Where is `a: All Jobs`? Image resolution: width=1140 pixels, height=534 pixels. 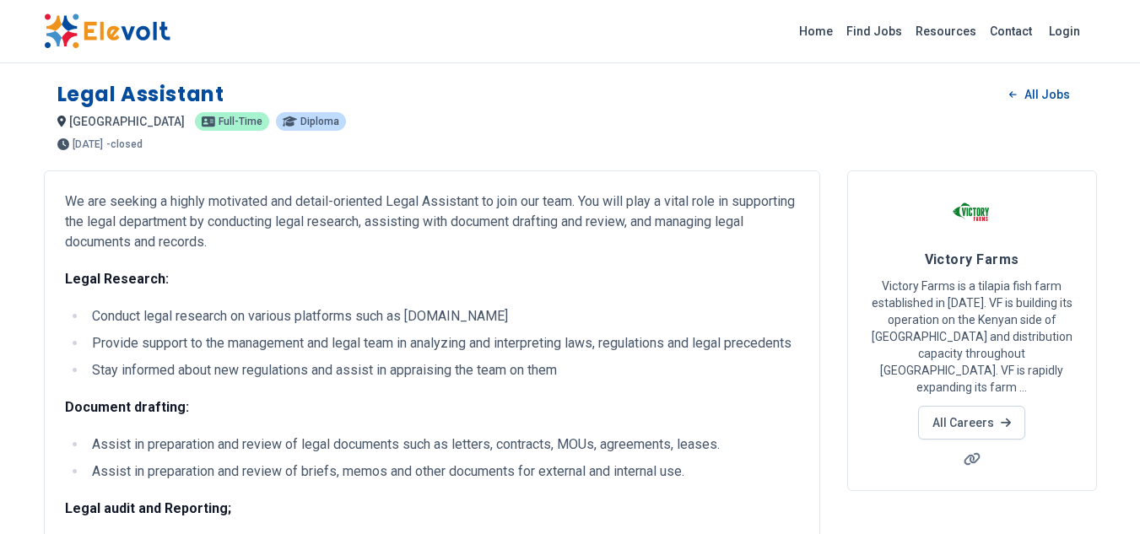 a: All Jobs is located at coordinates (1039, 95).